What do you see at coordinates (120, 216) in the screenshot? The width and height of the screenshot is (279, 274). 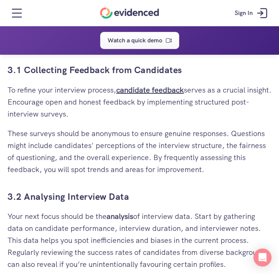 I see `strong: analysis` at bounding box center [120, 216].